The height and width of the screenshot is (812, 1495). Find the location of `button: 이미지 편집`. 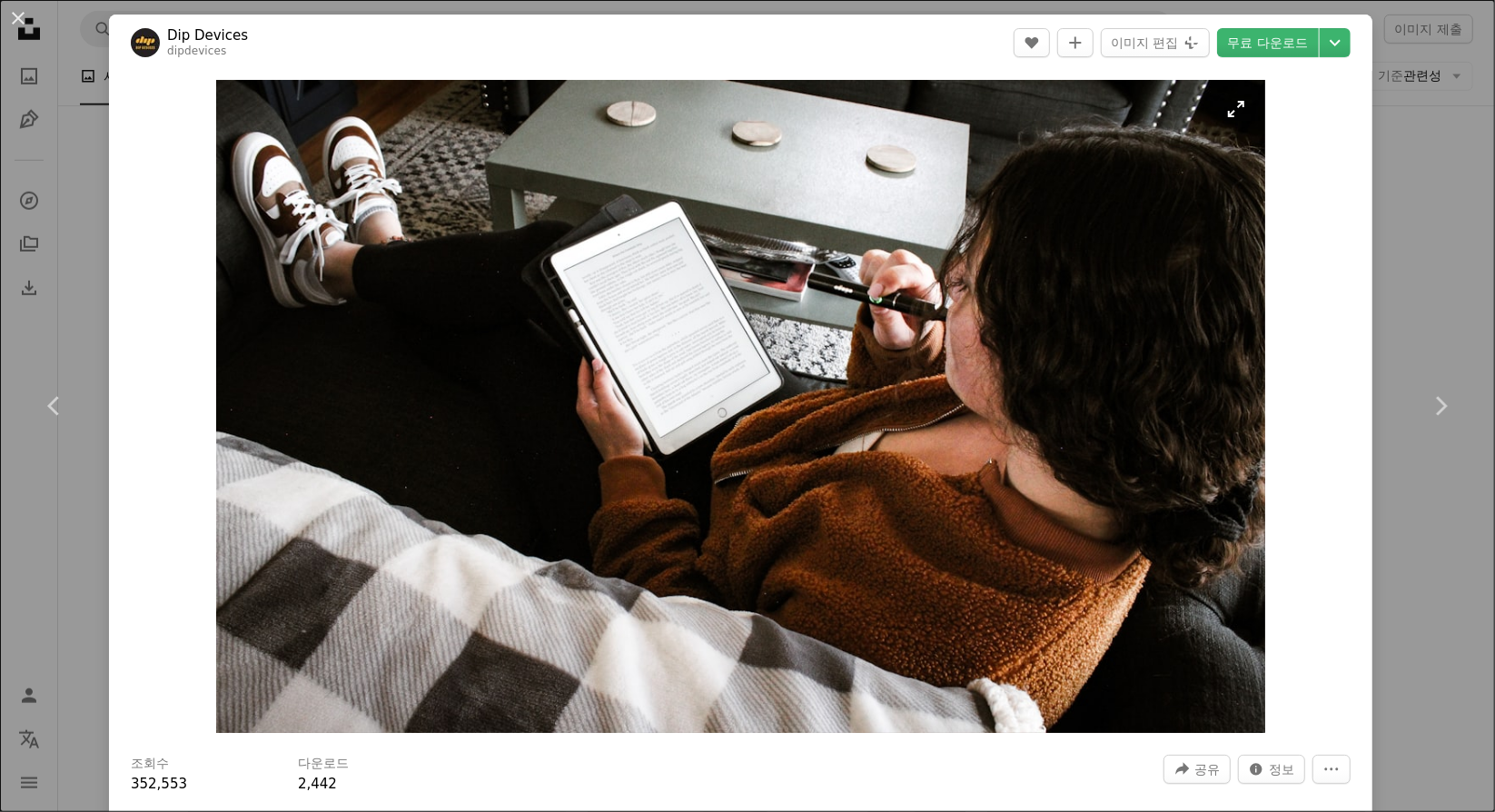

button: 이미지 편집 is located at coordinates (1155, 42).